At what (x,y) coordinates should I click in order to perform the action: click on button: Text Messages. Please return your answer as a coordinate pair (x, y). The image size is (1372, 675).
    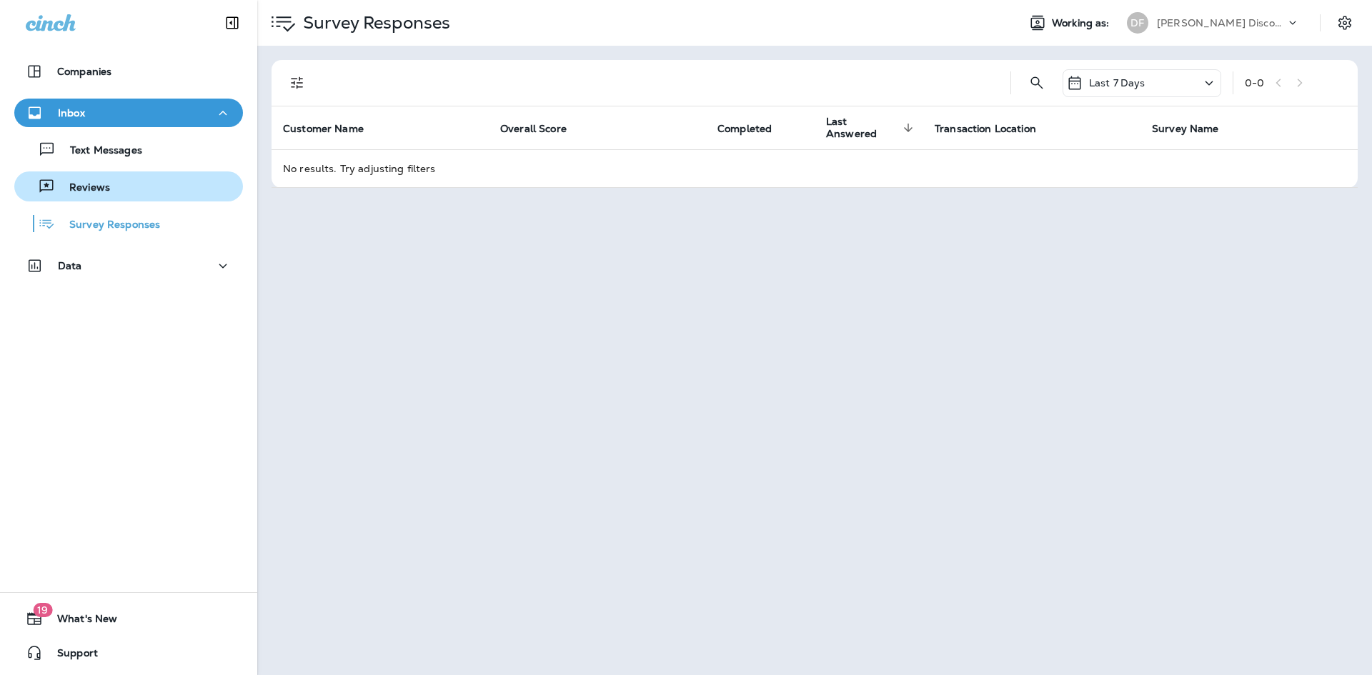
    Looking at the image, I should click on (129, 149).